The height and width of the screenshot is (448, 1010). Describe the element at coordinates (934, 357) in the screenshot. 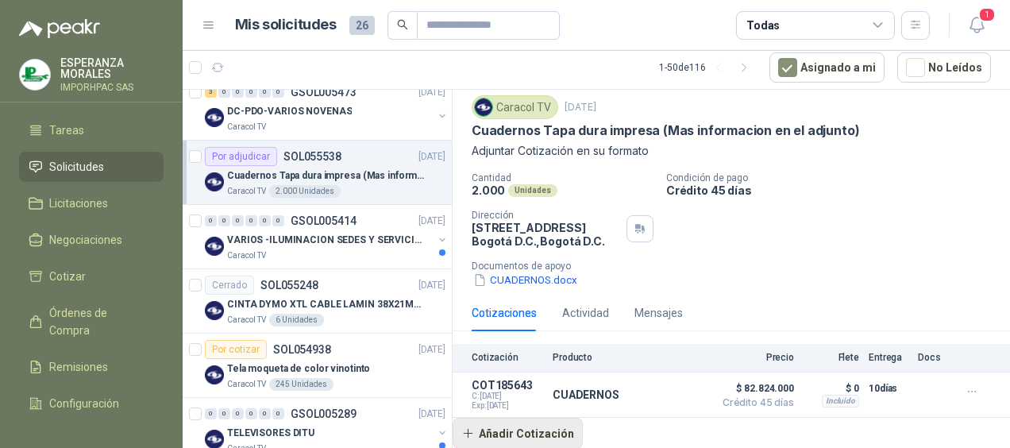

I see `p: Docs` at that location.